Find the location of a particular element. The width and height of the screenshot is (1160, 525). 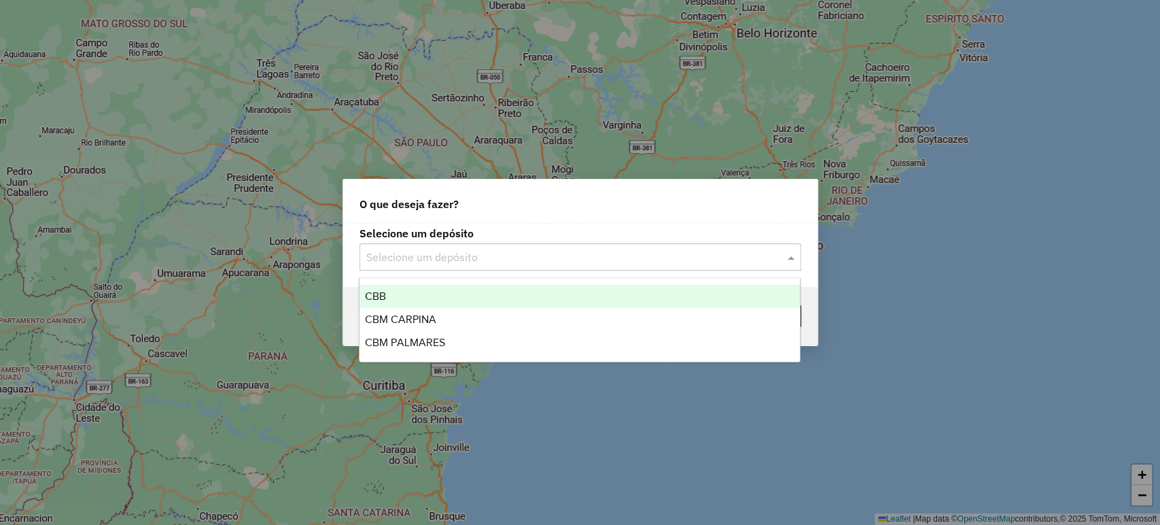

span: O que deseja fazer? is located at coordinates (409, 204).